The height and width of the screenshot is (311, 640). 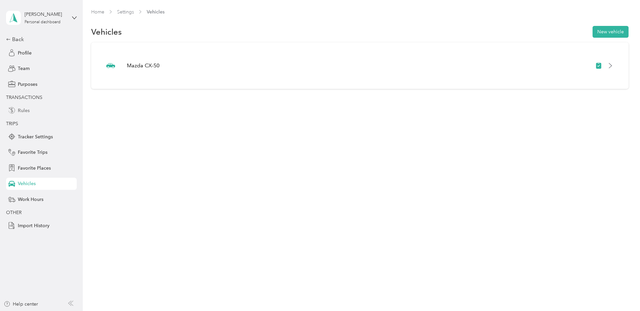 What do you see at coordinates (25, 53) in the screenshot?
I see `span: Profile` at bounding box center [25, 53].